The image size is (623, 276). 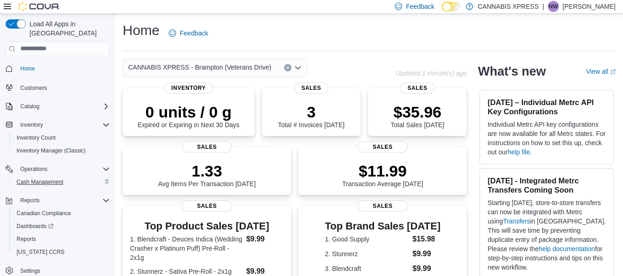 What do you see at coordinates (442, 12) in the screenshot?
I see `span: Dark Mode` at bounding box center [442, 12].